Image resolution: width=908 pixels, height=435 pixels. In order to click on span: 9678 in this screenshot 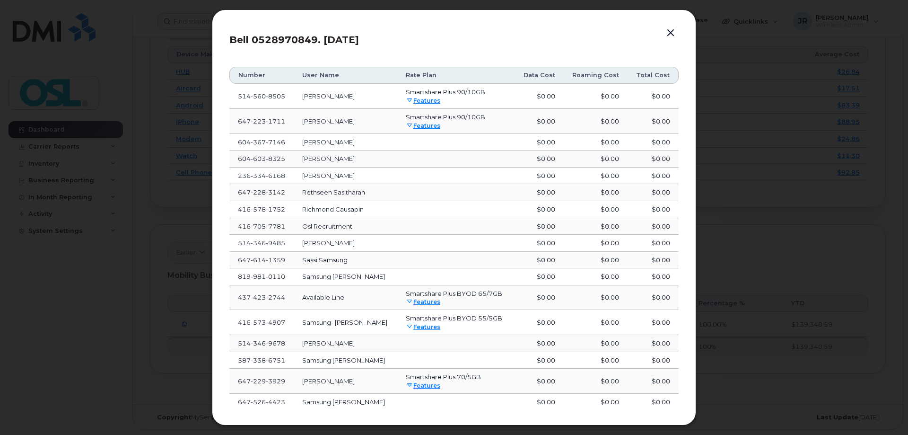, I will do `click(275, 343)`.